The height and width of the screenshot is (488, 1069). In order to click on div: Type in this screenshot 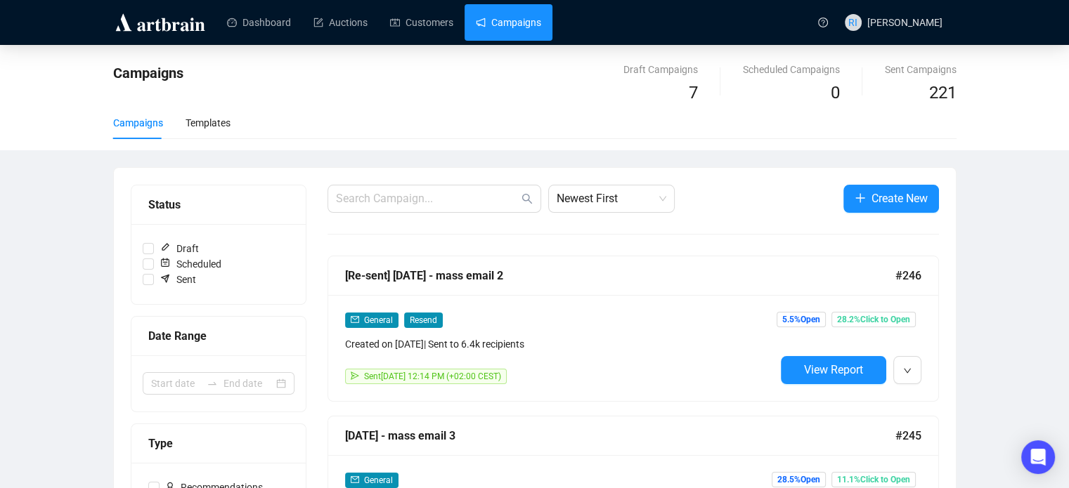, I will do `click(219, 443)`.